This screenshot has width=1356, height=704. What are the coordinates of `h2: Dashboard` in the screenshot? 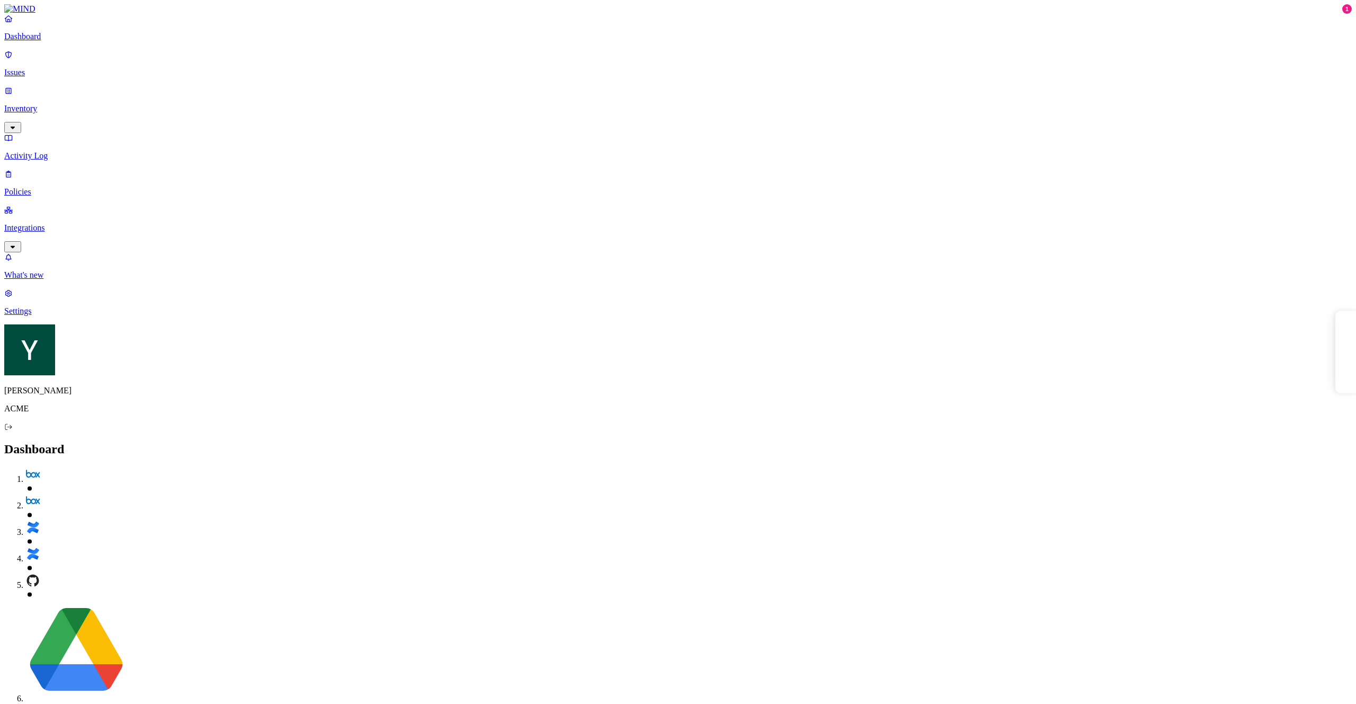 It's located at (678, 449).